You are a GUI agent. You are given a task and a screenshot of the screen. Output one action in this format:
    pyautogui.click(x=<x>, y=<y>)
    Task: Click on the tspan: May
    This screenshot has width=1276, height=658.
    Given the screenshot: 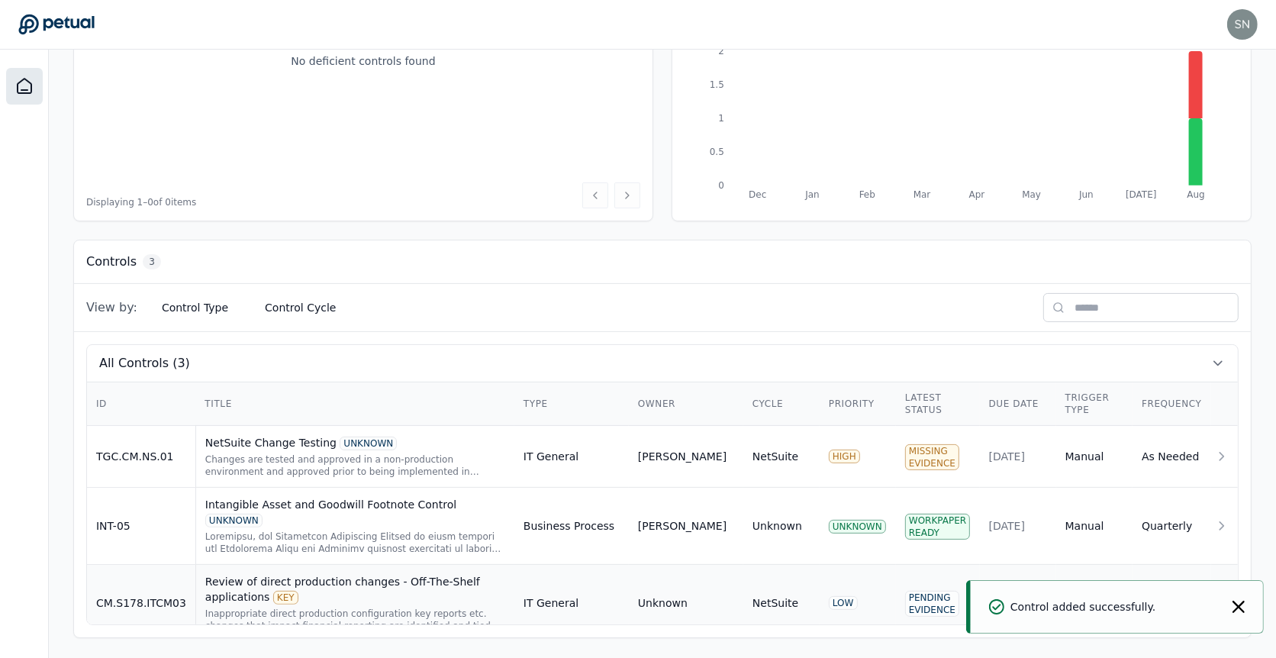 What is the action you would take?
    pyautogui.click(x=1031, y=195)
    